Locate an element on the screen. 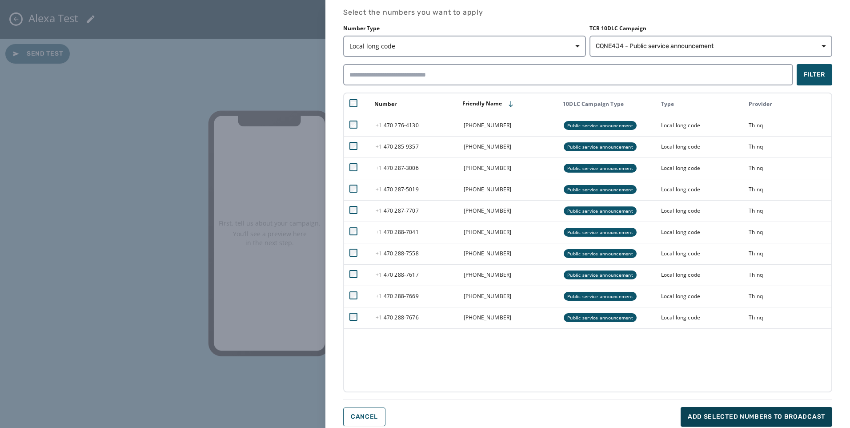 The width and height of the screenshot is (850, 428). label: TCR 10DLC Campaign is located at coordinates (711, 28).